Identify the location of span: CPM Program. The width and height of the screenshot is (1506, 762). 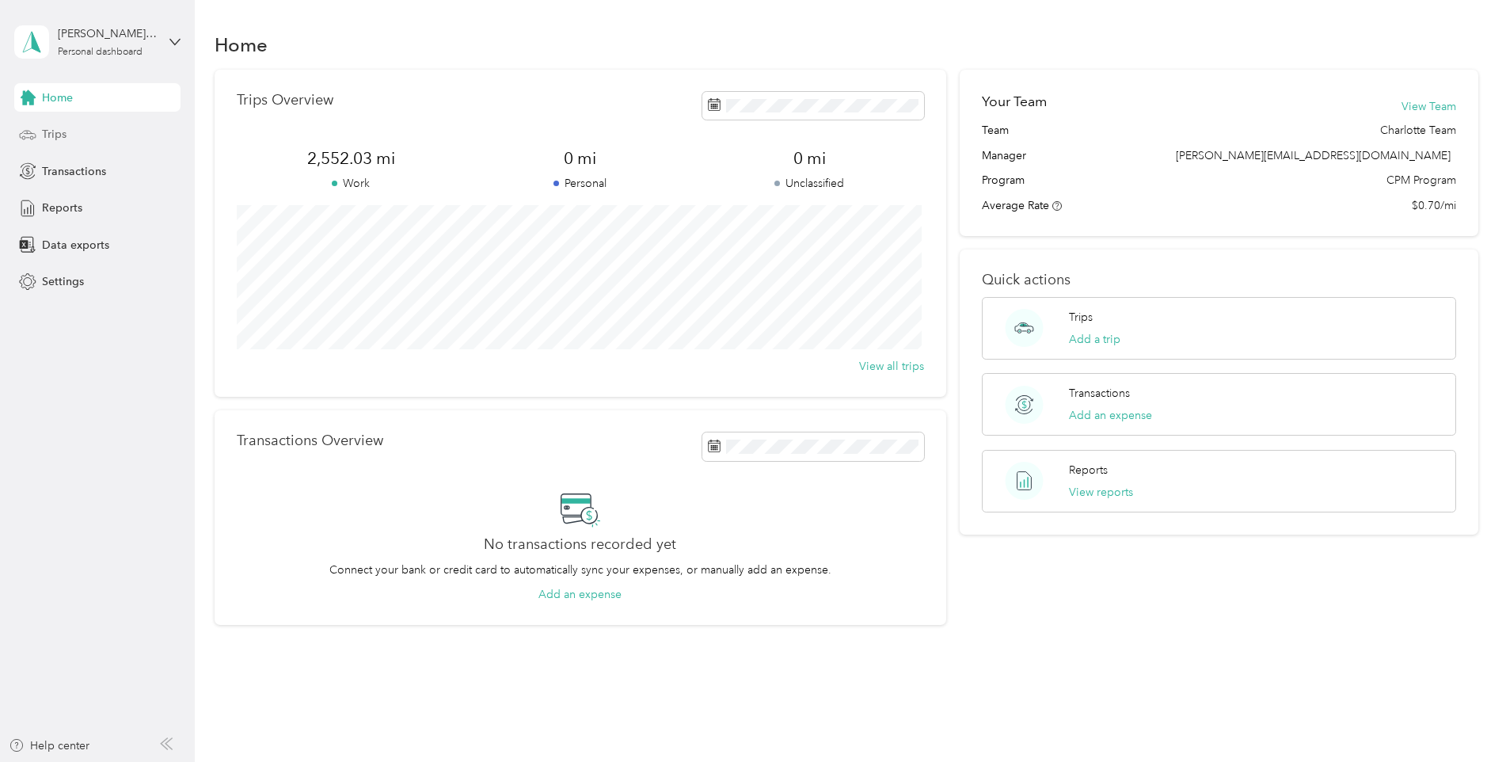
(1421, 180).